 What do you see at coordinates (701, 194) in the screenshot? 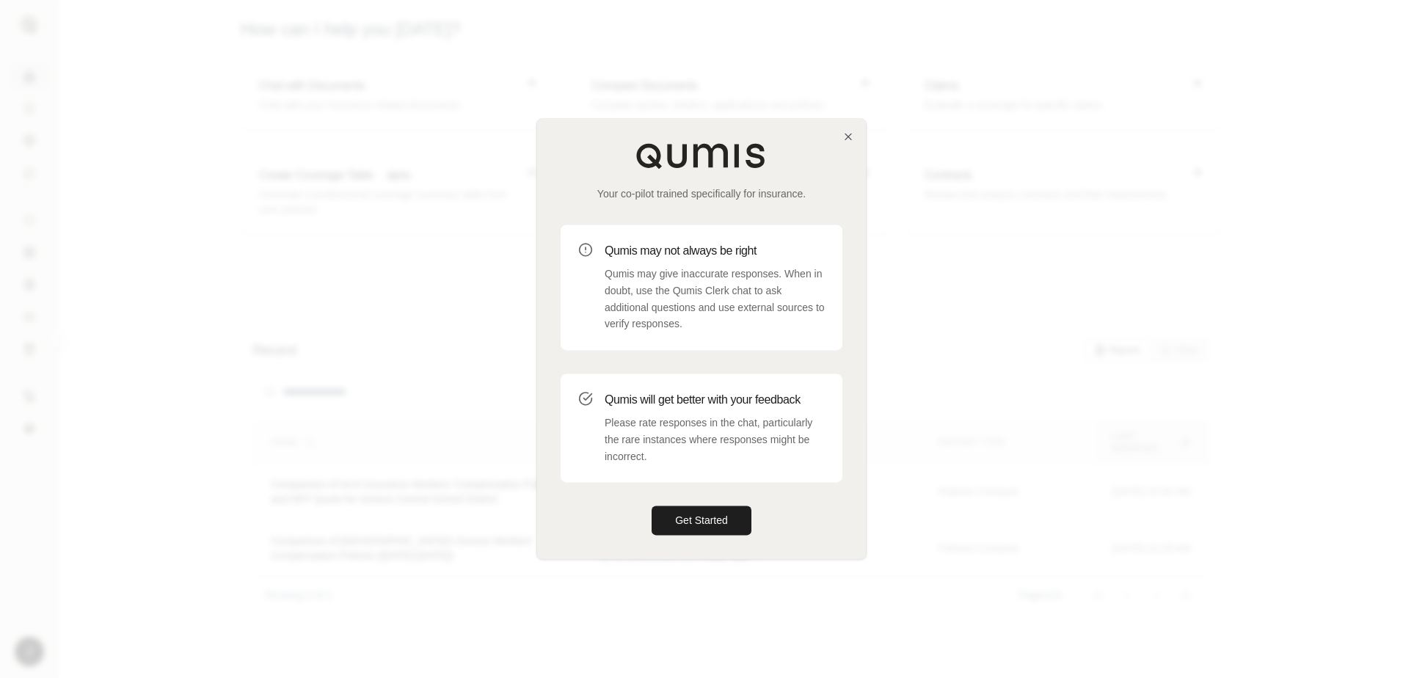
I see `p: Your co-pilot trained specifically for insurance.` at bounding box center [701, 194].